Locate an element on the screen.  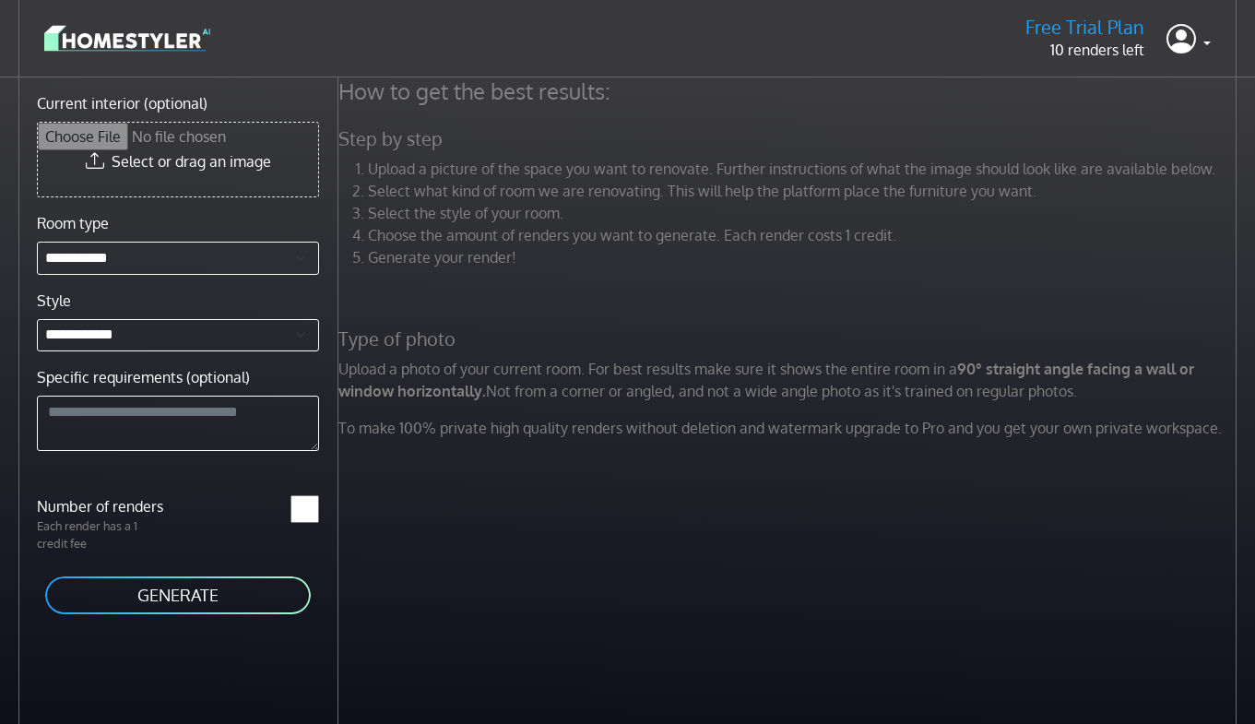
button: GENERATE is located at coordinates (178, 595).